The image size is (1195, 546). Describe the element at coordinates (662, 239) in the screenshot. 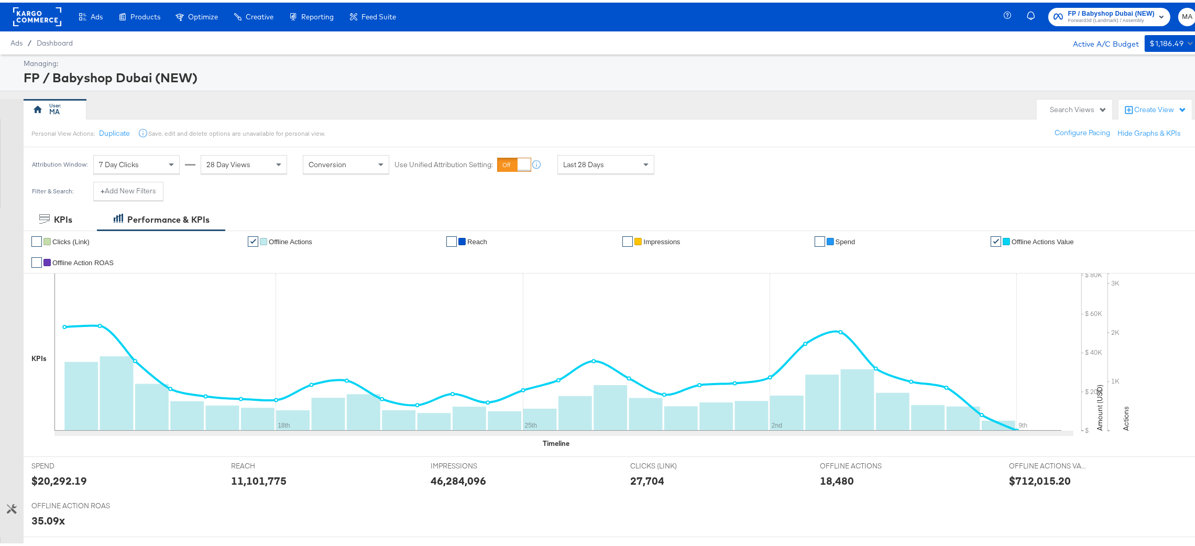

I see `span: Impressions` at that location.